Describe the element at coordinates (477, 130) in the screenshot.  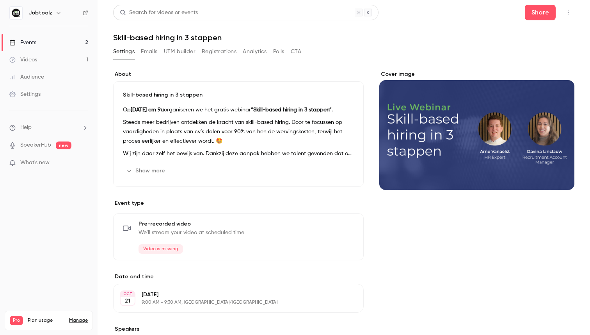
I see `section: Cover image` at that location.